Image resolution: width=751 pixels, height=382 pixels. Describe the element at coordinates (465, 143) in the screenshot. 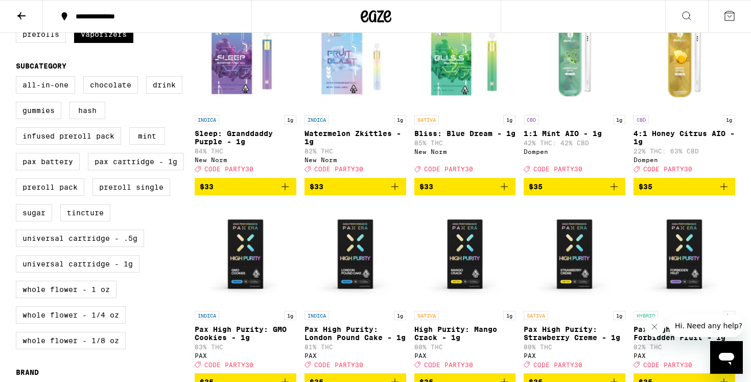

I see `p: 85% THC` at that location.